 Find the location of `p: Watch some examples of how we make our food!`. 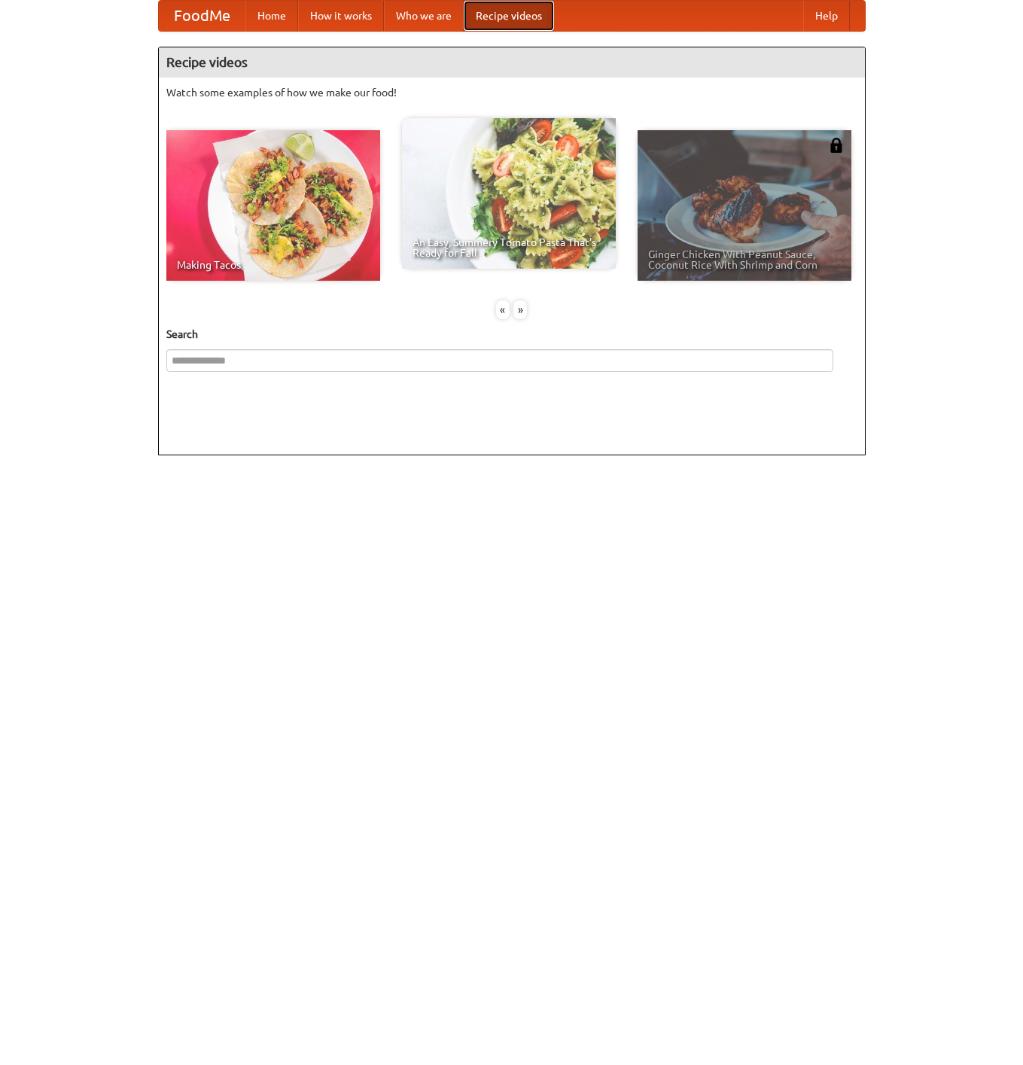

p: Watch some examples of how we make our food! is located at coordinates (512, 93).